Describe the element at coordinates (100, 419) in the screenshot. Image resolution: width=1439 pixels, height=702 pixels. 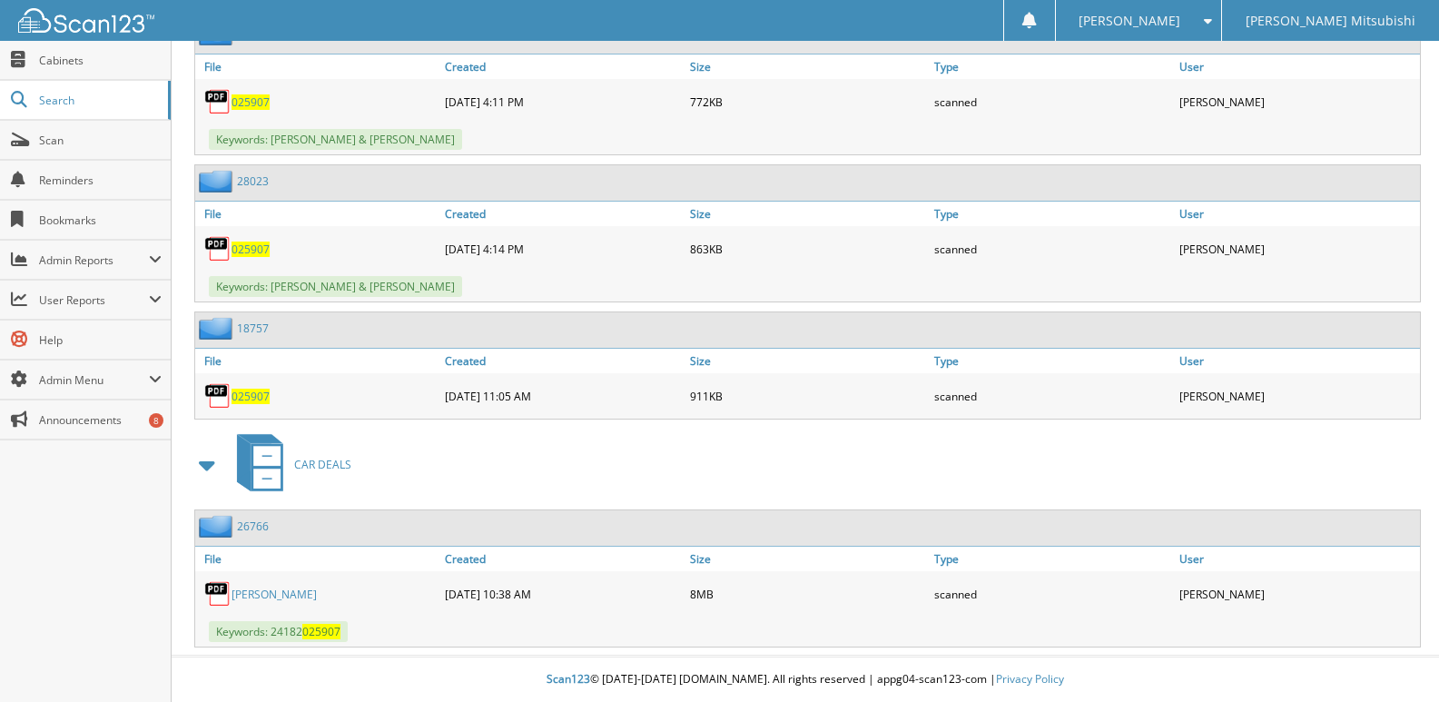
I see `span: Announcements` at that location.